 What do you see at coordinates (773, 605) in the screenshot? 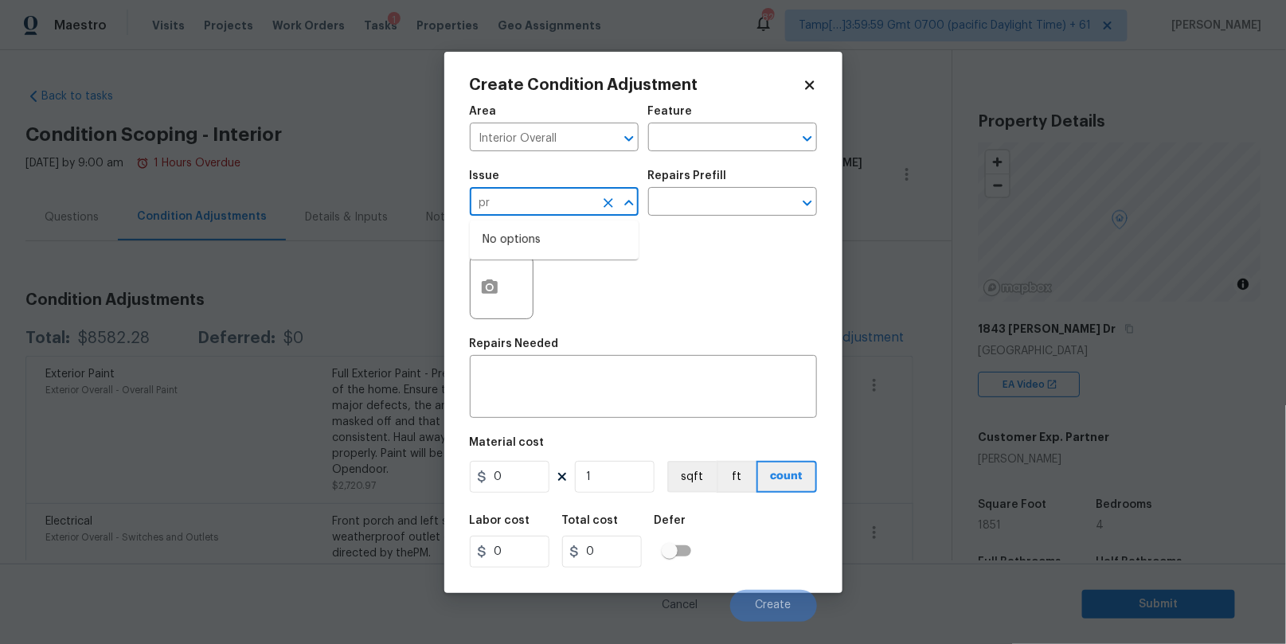
I see `span: Create` at bounding box center [773, 605].